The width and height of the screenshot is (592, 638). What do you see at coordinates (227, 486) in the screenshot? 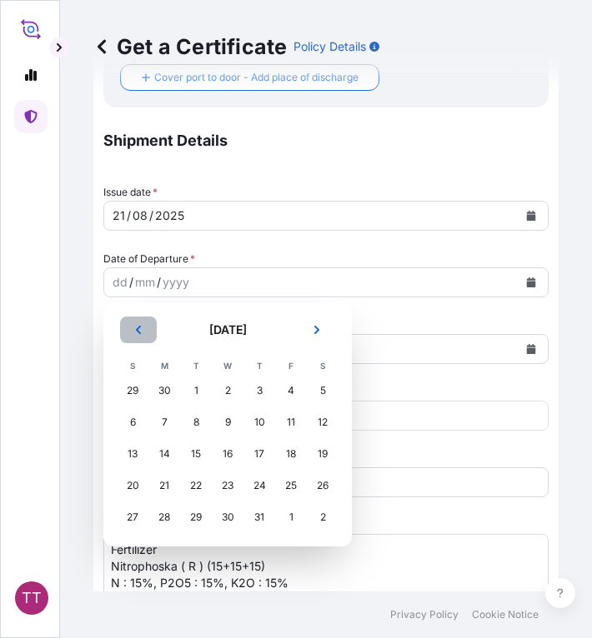
I see `div: Wednesday, 23 July 2025` at bounding box center [227, 486].